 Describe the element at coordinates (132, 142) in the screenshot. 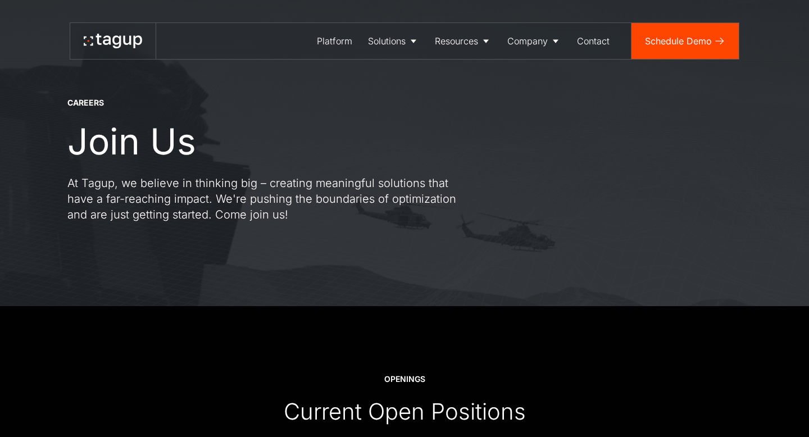

I see `h1: Join Us` at that location.